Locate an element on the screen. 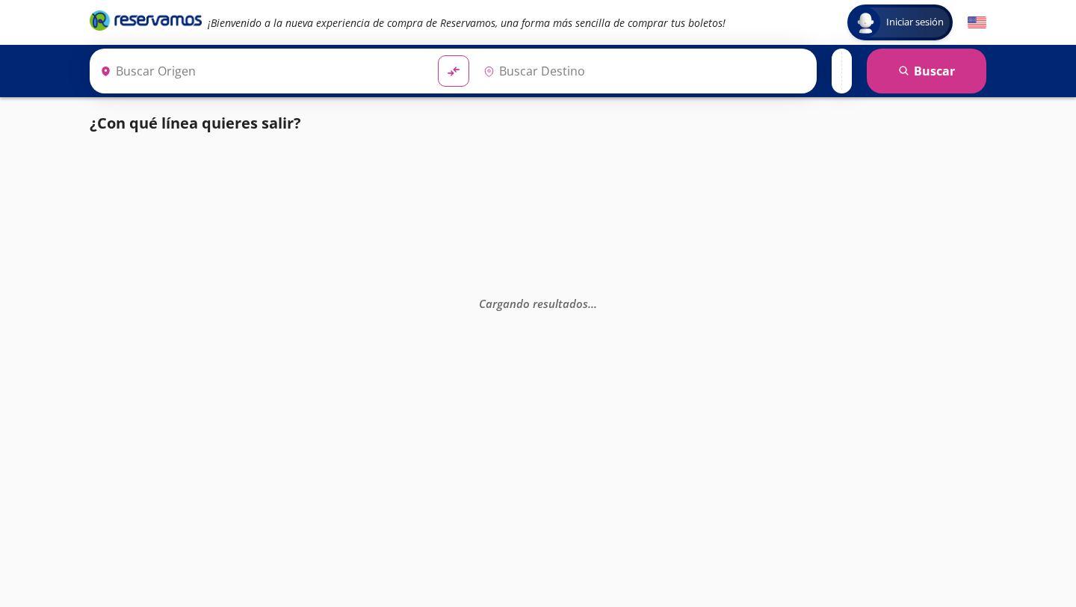  button: Buscar is located at coordinates (926, 71).